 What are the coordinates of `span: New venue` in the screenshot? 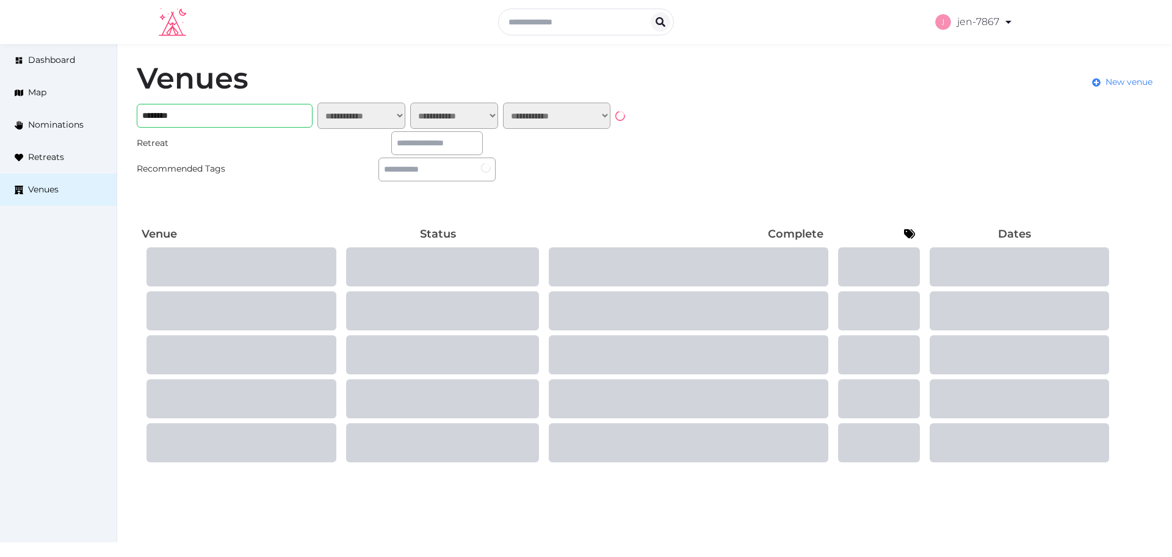 It's located at (1129, 82).